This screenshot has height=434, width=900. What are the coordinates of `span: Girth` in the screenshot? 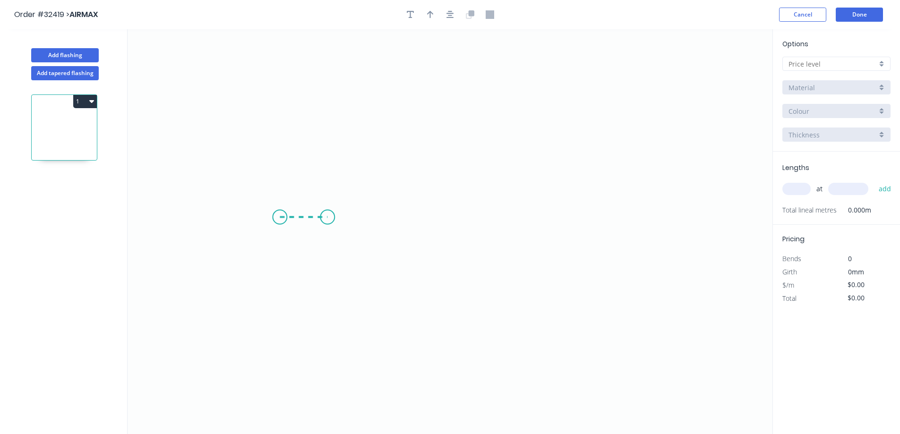 It's located at (789, 272).